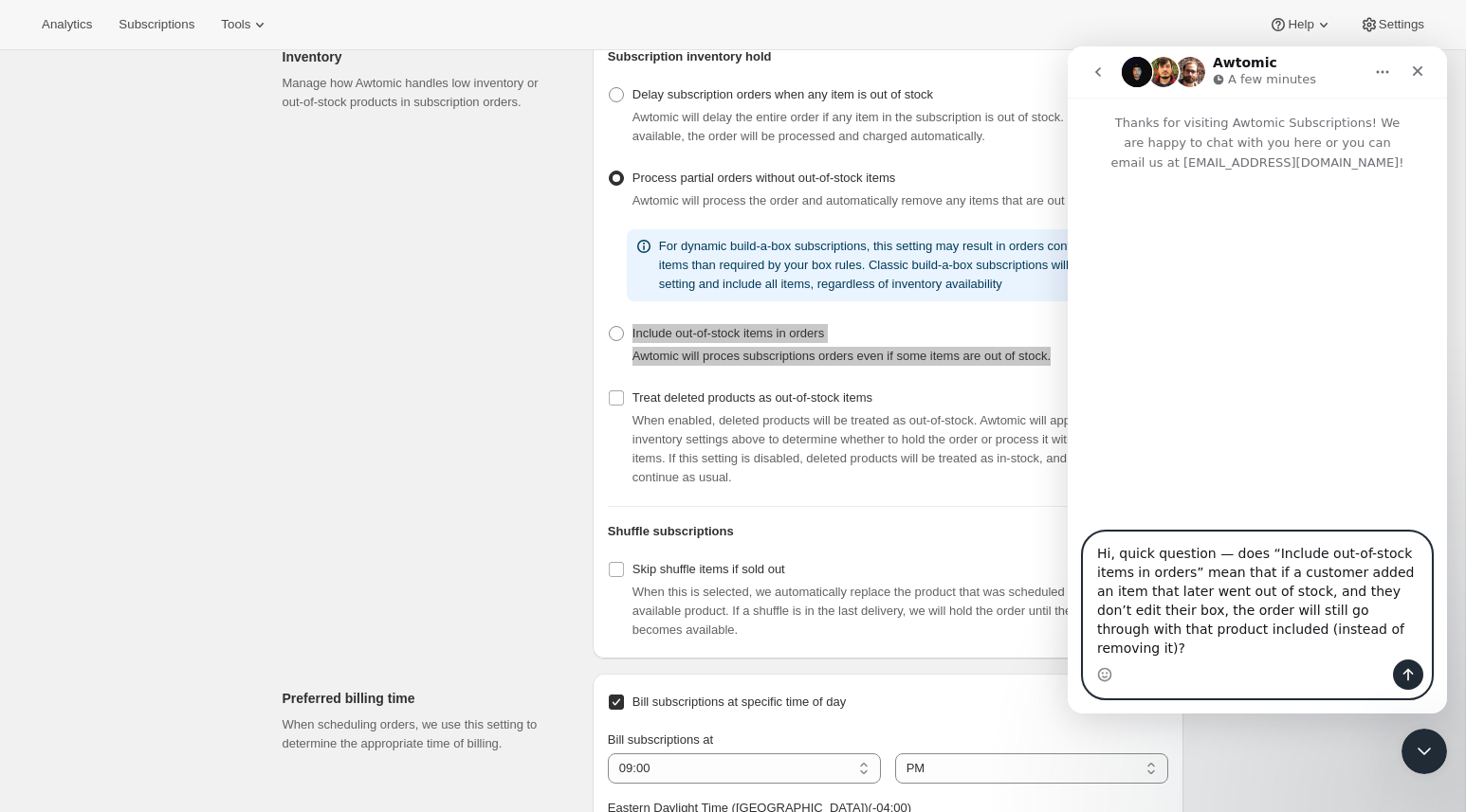  I want to click on div: Close, so click(350, 25).